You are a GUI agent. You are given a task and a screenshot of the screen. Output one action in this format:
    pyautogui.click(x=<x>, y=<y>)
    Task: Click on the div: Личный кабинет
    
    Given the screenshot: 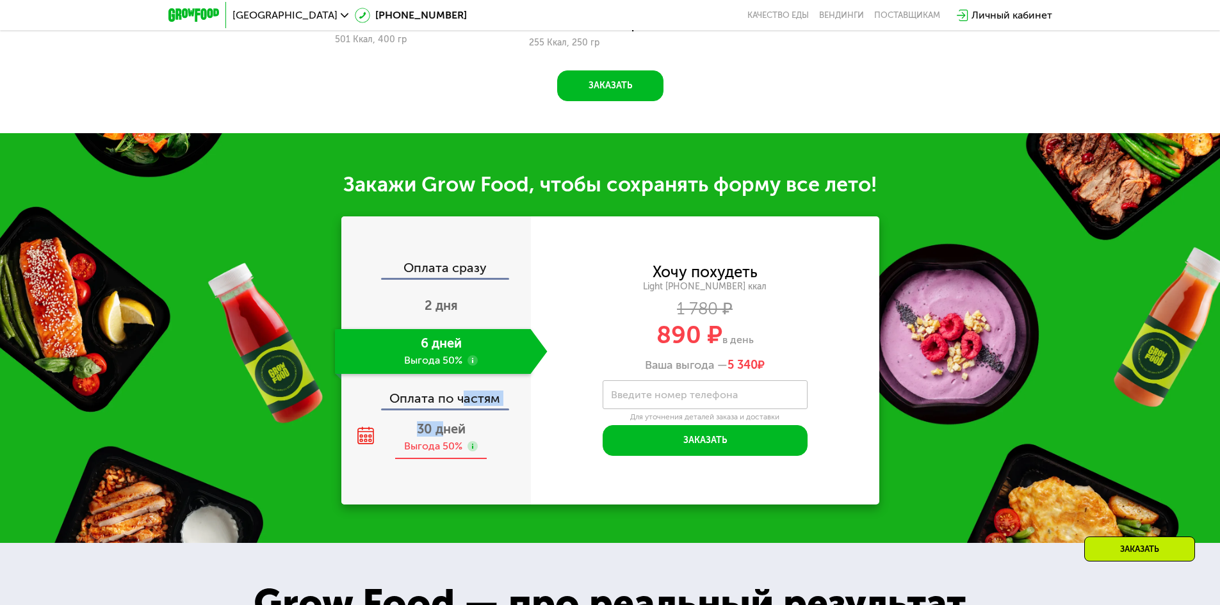 What is the action you would take?
    pyautogui.click(x=1012, y=15)
    